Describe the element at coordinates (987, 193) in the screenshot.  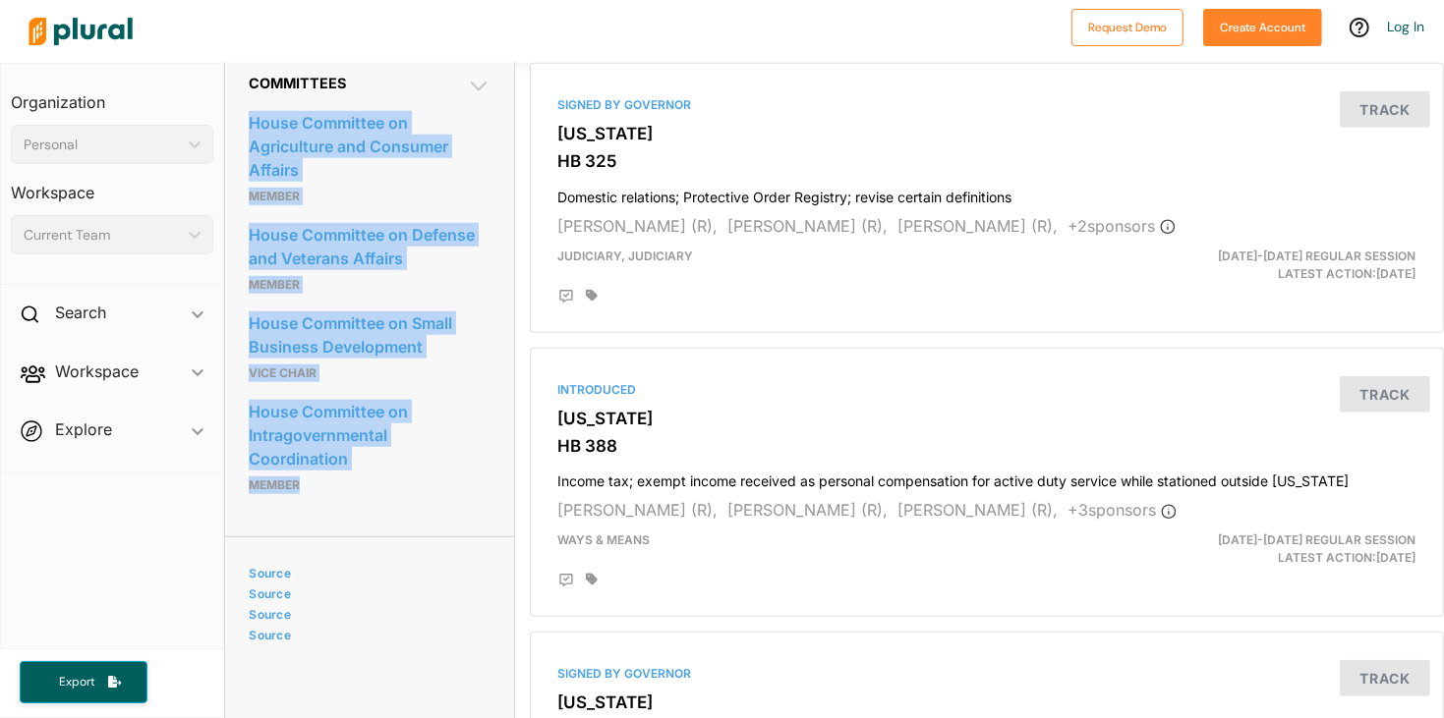
I see `h4: Domestic relations; Protective Order Registry; revise certain definitions` at that location.